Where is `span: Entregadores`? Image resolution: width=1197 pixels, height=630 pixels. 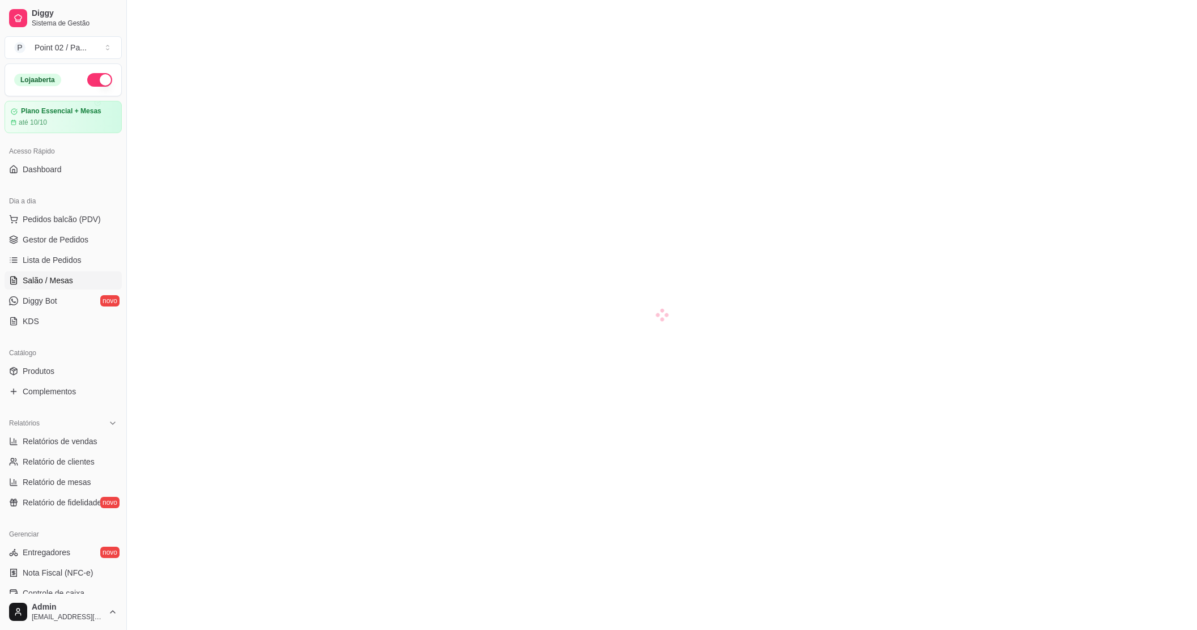
span: Entregadores is located at coordinates (46, 553).